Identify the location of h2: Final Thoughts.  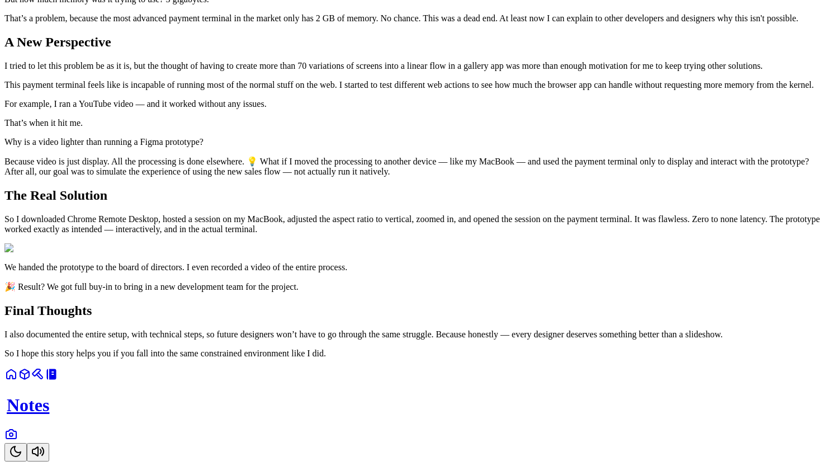
(416, 310).